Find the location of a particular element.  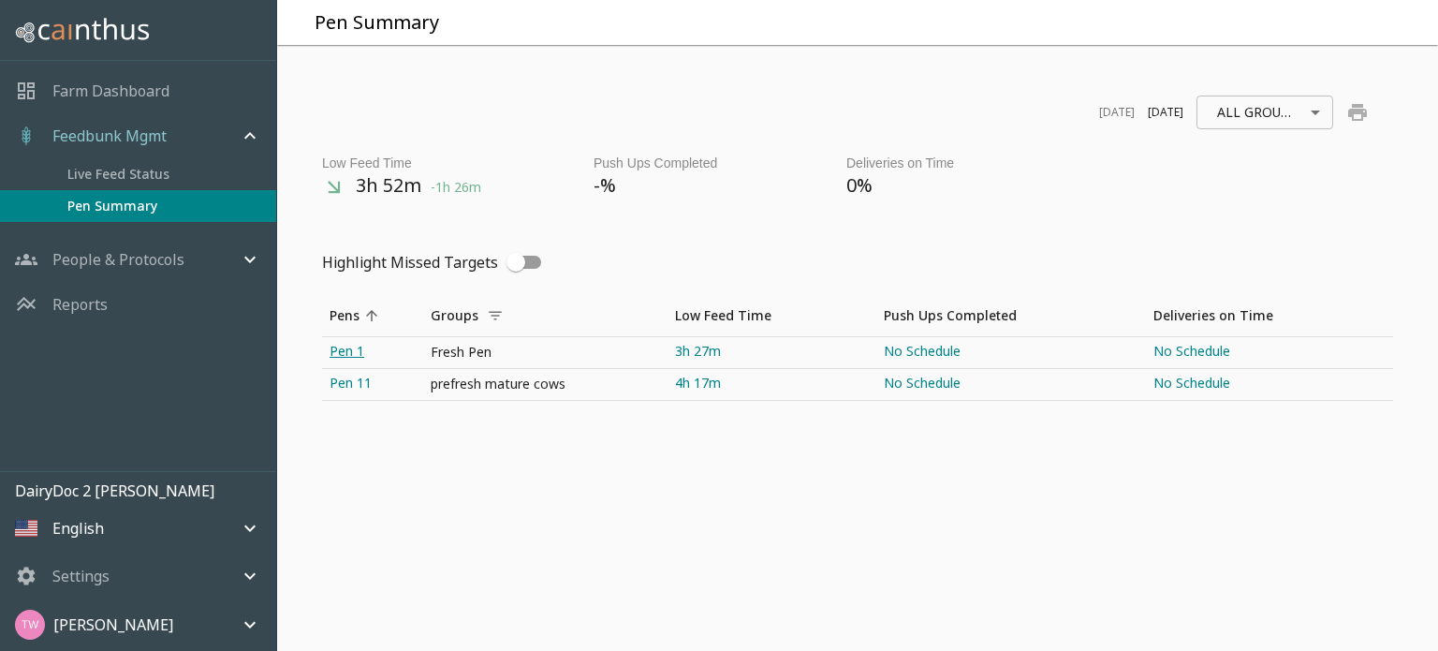

td: prefresh mature cows is located at coordinates (545, 384).